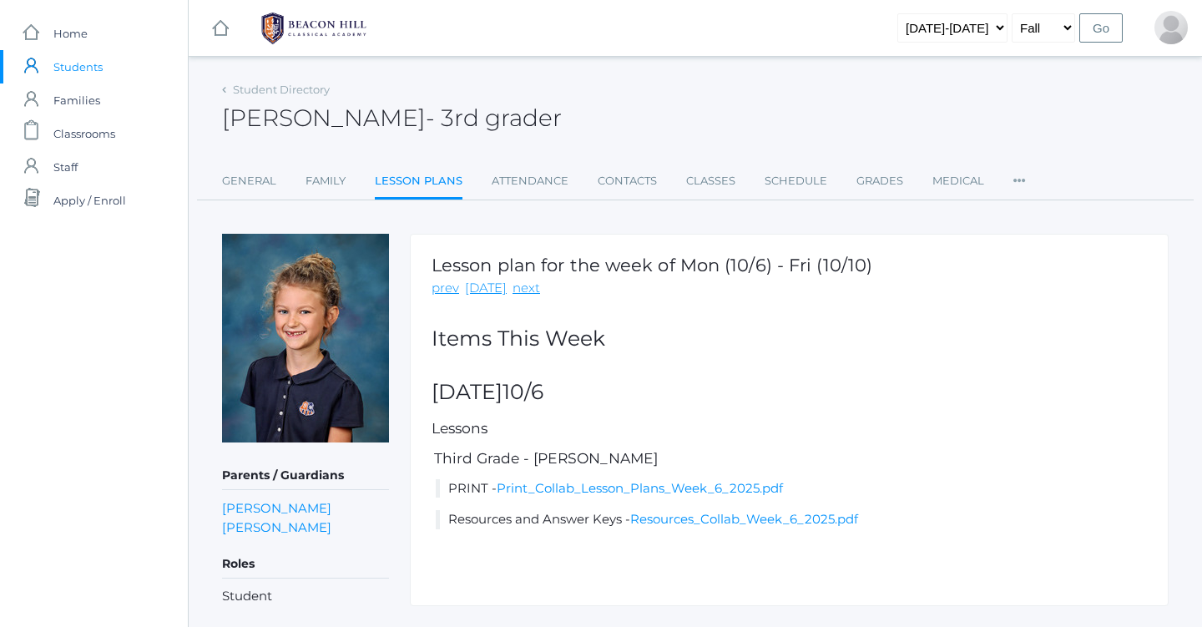  What do you see at coordinates (493, 118) in the screenshot?
I see `span: - 3rd grader` at bounding box center [493, 118].